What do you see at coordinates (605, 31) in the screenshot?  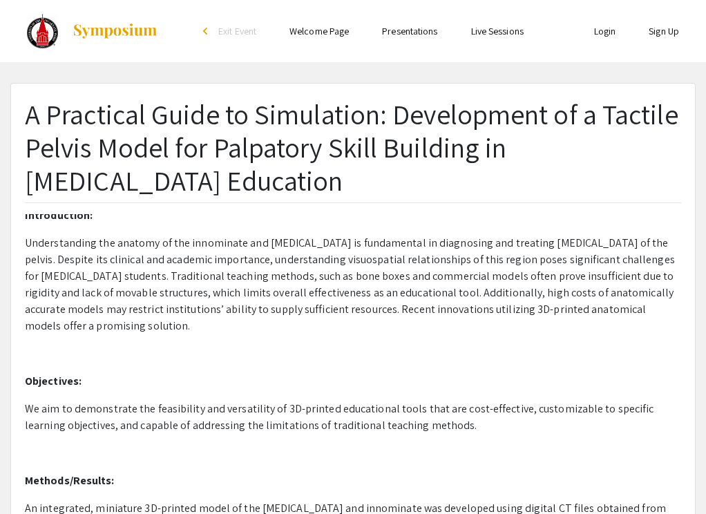 I see `a: Login` at bounding box center [605, 31].